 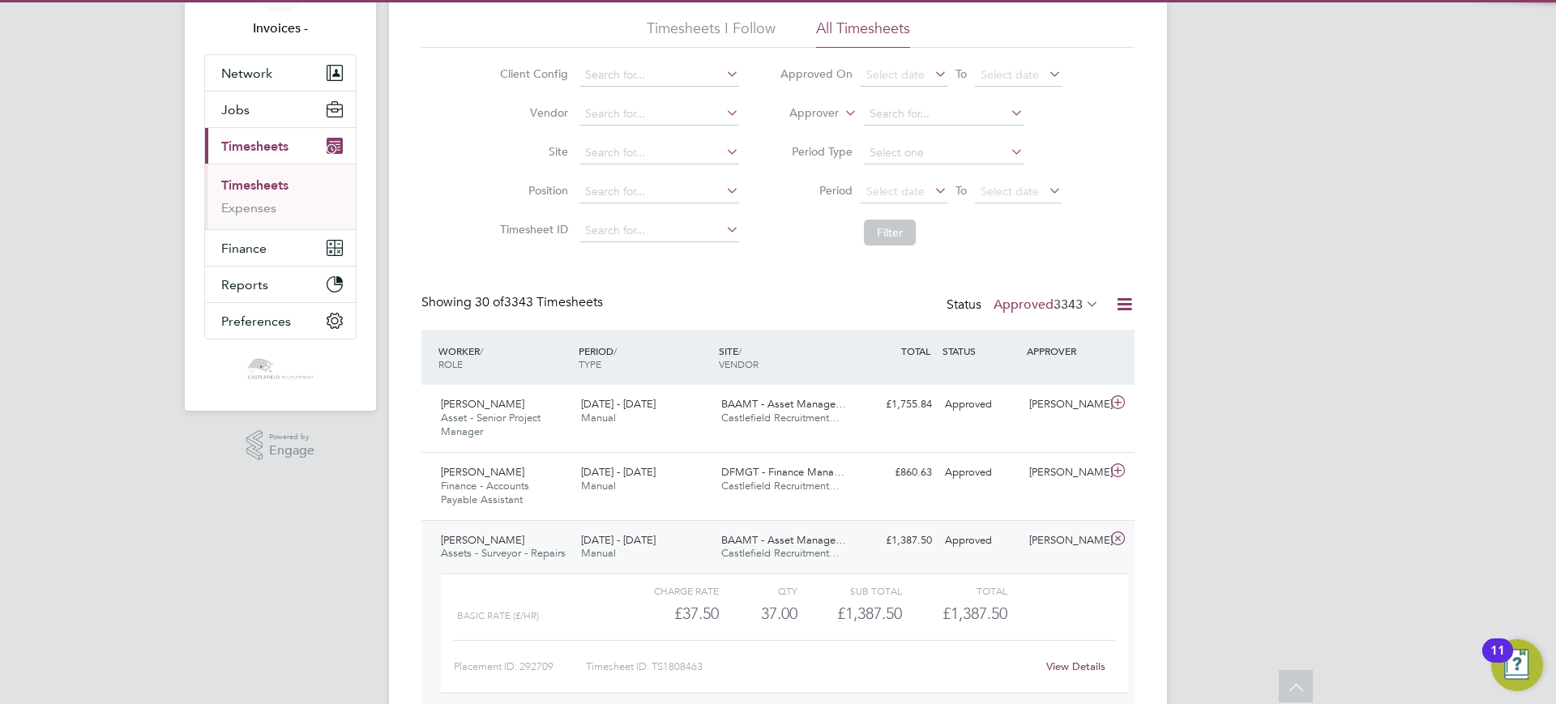 What do you see at coordinates (784, 357) in the screenshot?
I see `div: SITE` at bounding box center [784, 357].